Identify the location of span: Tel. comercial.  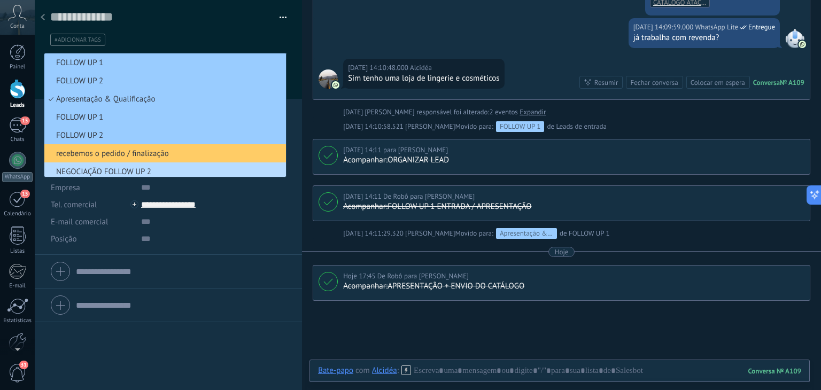
(74, 205).